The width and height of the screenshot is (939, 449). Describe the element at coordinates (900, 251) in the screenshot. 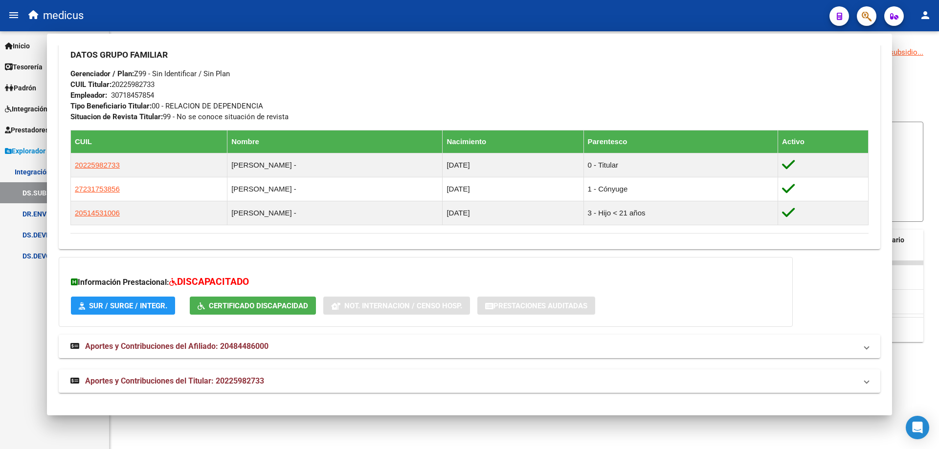

I see `datatable-header-cell: Comentario` at that location.